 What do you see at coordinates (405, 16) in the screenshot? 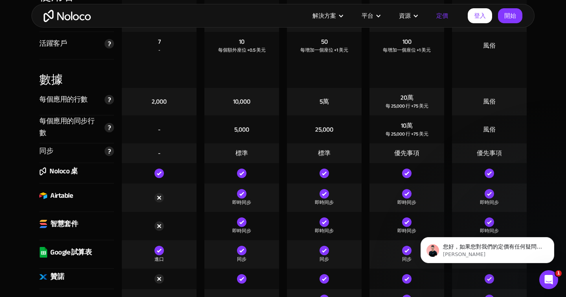
I see `font: 資源` at bounding box center [405, 16].